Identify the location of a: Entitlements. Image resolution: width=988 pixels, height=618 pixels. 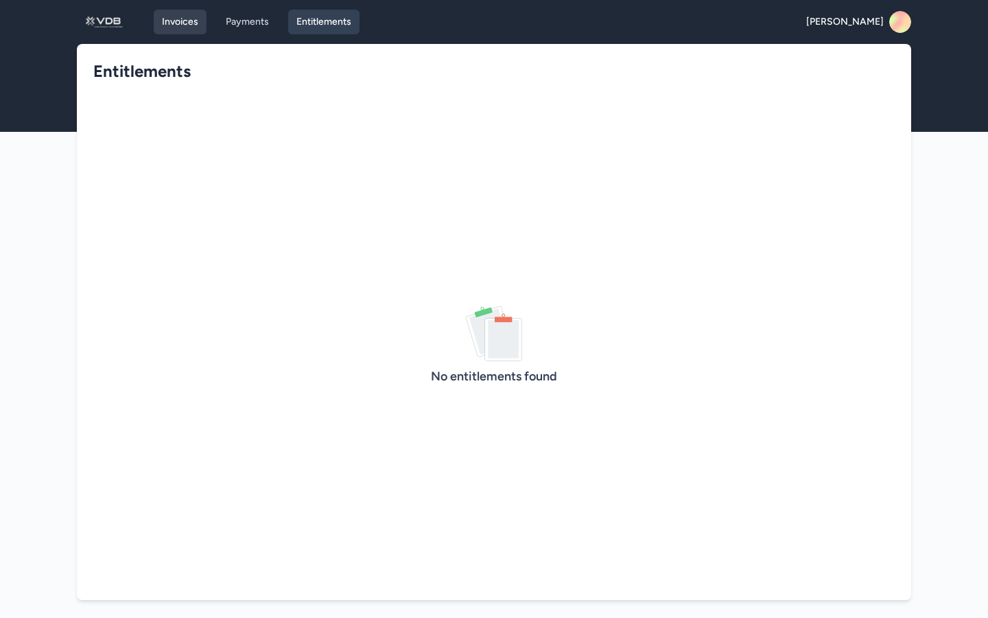
(324, 22).